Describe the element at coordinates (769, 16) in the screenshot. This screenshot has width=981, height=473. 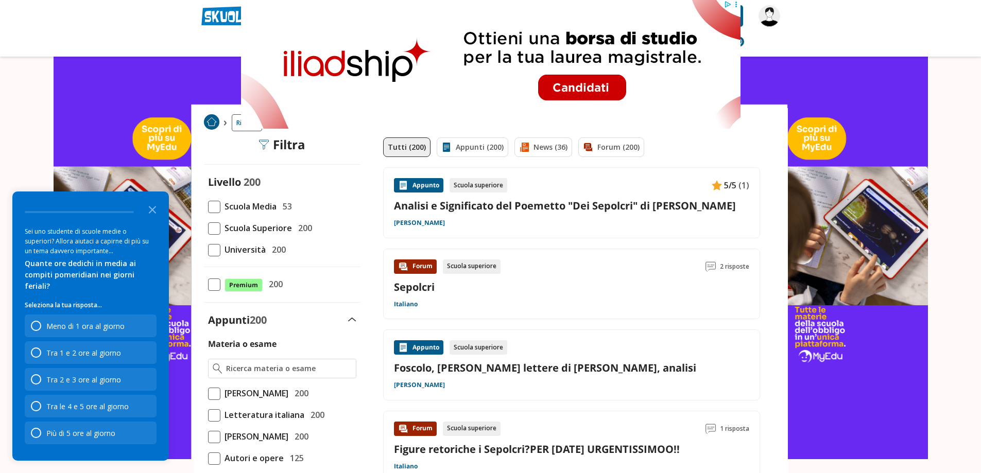
I see `img: ottaca` at that location.